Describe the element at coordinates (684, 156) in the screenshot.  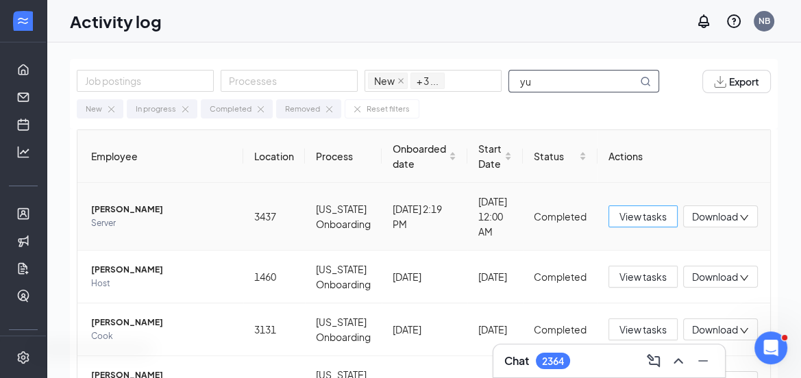
I see `th: Actions` at that location.